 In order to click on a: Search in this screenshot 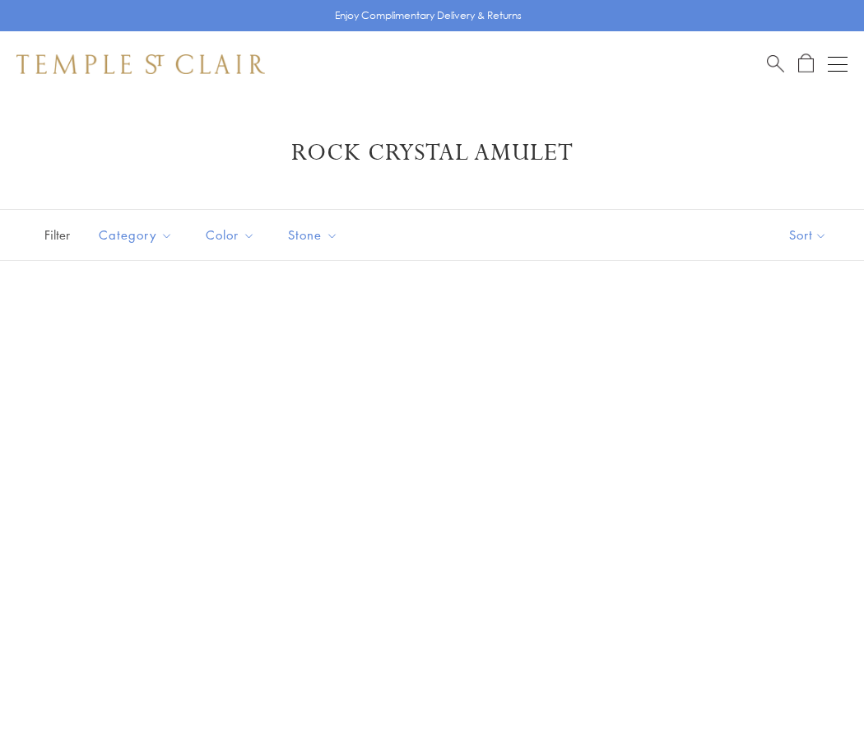, I will do `click(775, 63)`.